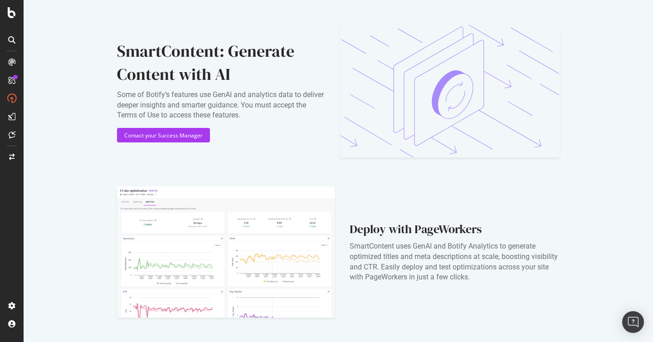  I want to click on div: SmartContent: Generate Content with AI, so click(221, 63).